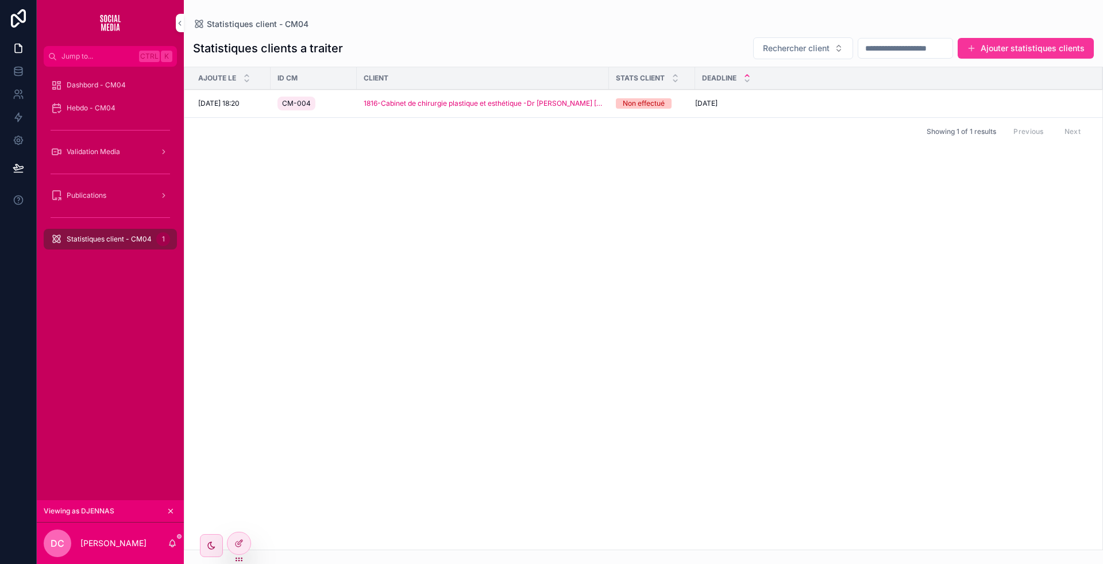  I want to click on span: Publications, so click(86, 195).